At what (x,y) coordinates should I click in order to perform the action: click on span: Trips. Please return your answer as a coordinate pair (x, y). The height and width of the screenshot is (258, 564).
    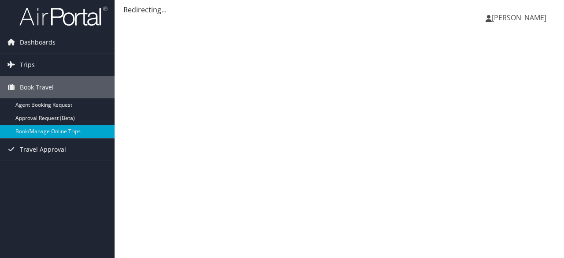
    Looking at the image, I should click on (27, 65).